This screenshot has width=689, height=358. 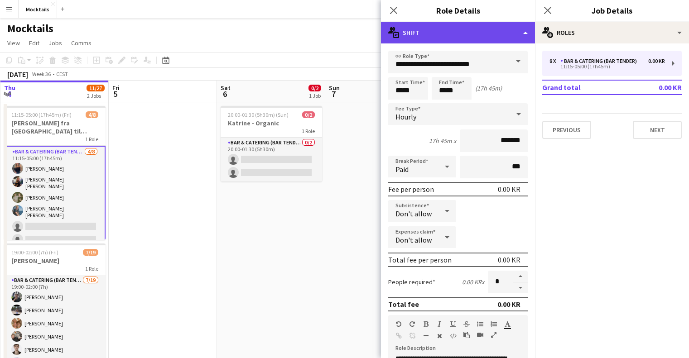 What do you see at coordinates (458, 33) in the screenshot?
I see `div: Shift` at bounding box center [458, 33].